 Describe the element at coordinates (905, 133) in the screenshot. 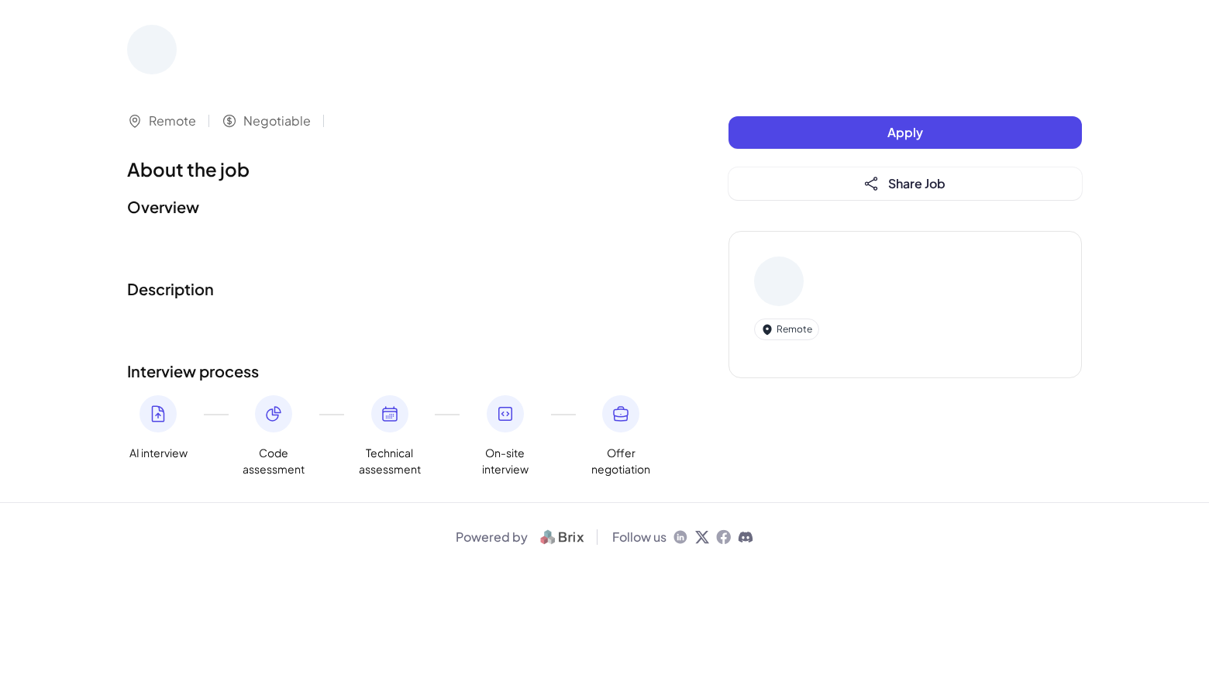

I see `button: Apply` at that location.